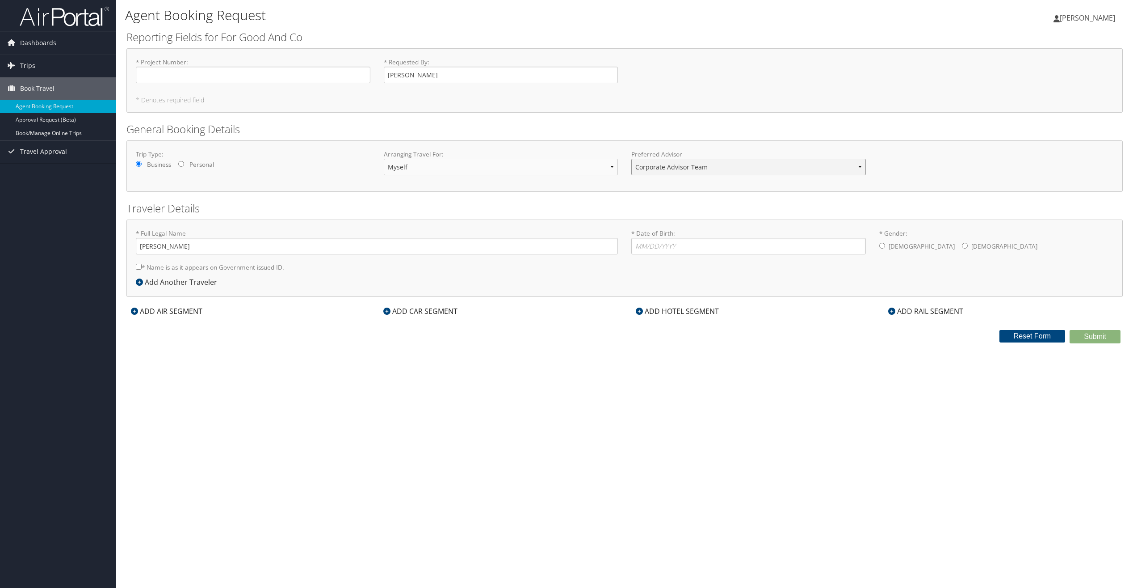 The height and width of the screenshot is (588, 1133). Describe the element at coordinates (159, 164) in the screenshot. I see `label: Business` at that location.